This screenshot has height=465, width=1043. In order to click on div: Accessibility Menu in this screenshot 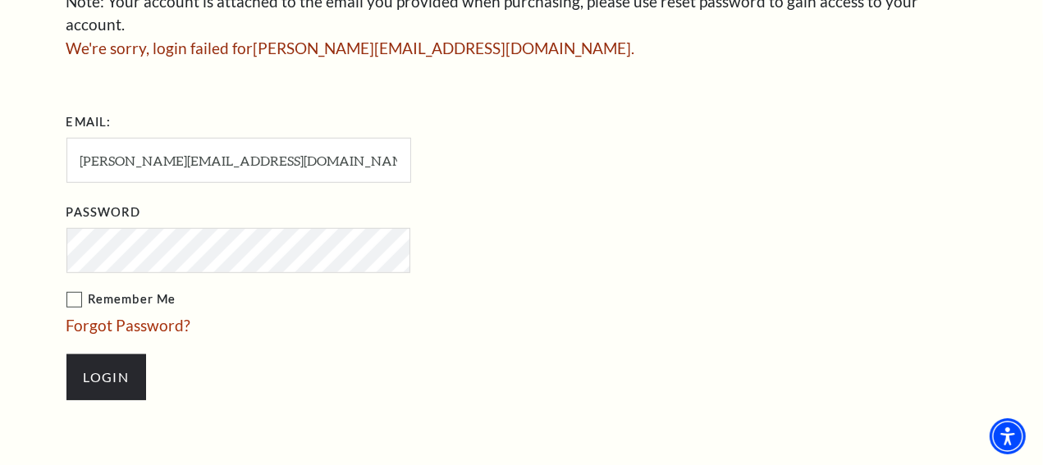, I will do `click(1008, 437)`.